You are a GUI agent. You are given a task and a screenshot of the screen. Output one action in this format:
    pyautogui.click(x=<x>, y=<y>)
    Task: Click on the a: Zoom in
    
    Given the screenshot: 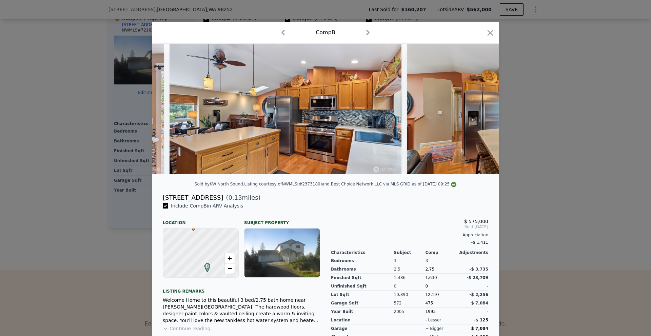 What is the action you would take?
    pyautogui.click(x=229, y=258)
    